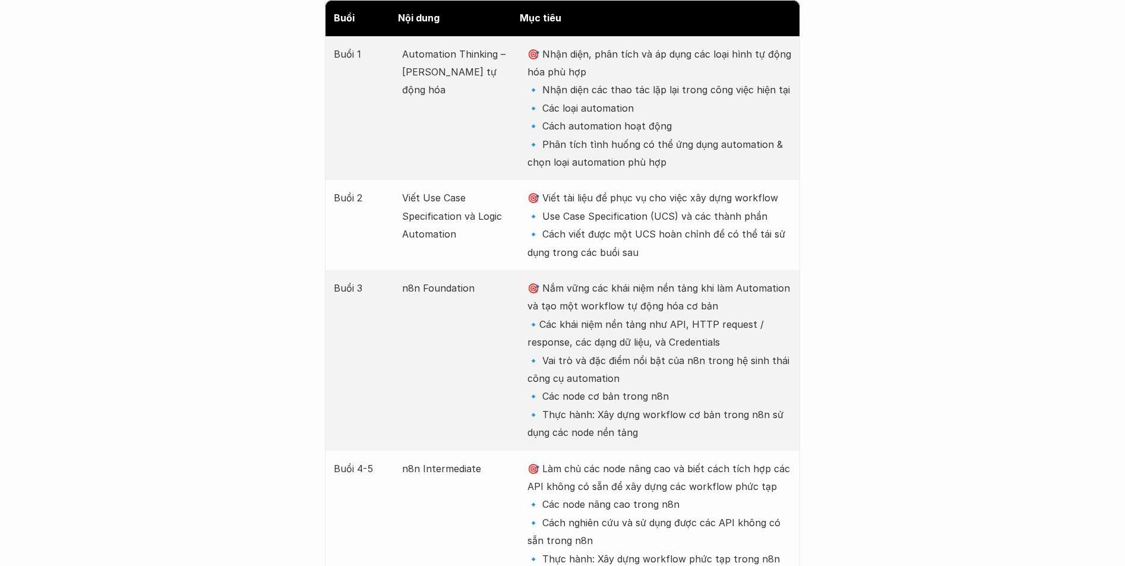  What do you see at coordinates (459, 288) in the screenshot?
I see `p: n8n Foundation` at bounding box center [459, 288].